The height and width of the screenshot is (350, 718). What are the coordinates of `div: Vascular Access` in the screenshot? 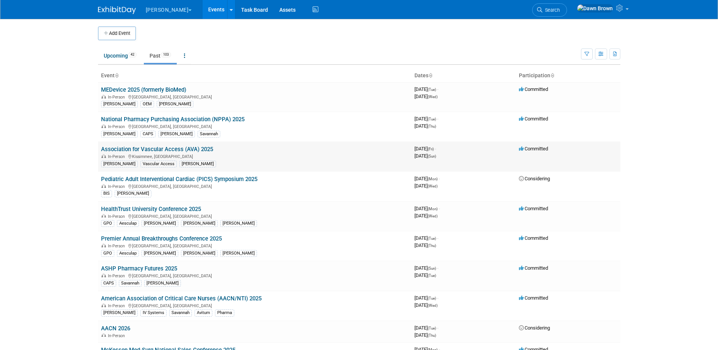 It's located at (159, 164).